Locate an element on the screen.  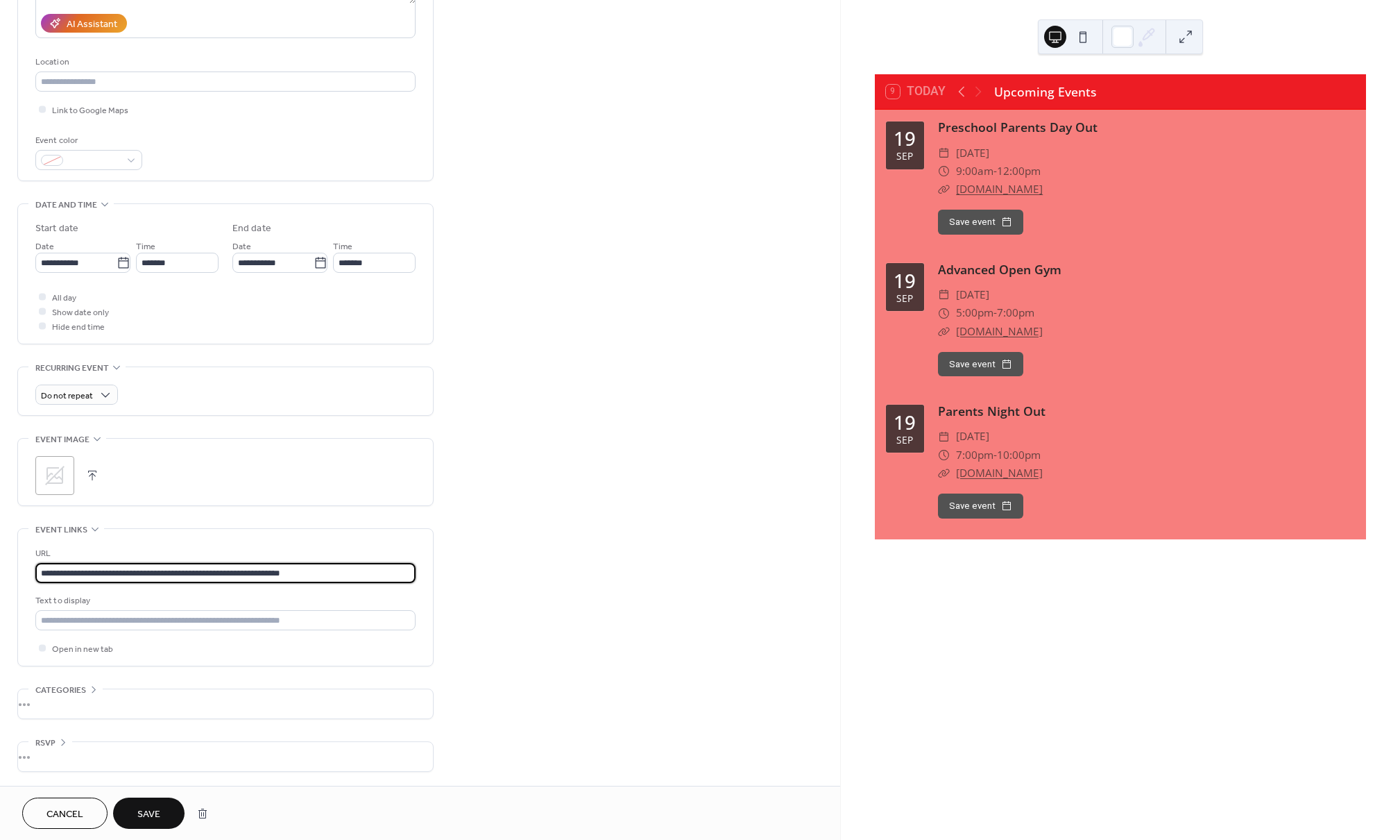
span: All day is located at coordinates (64, 297).